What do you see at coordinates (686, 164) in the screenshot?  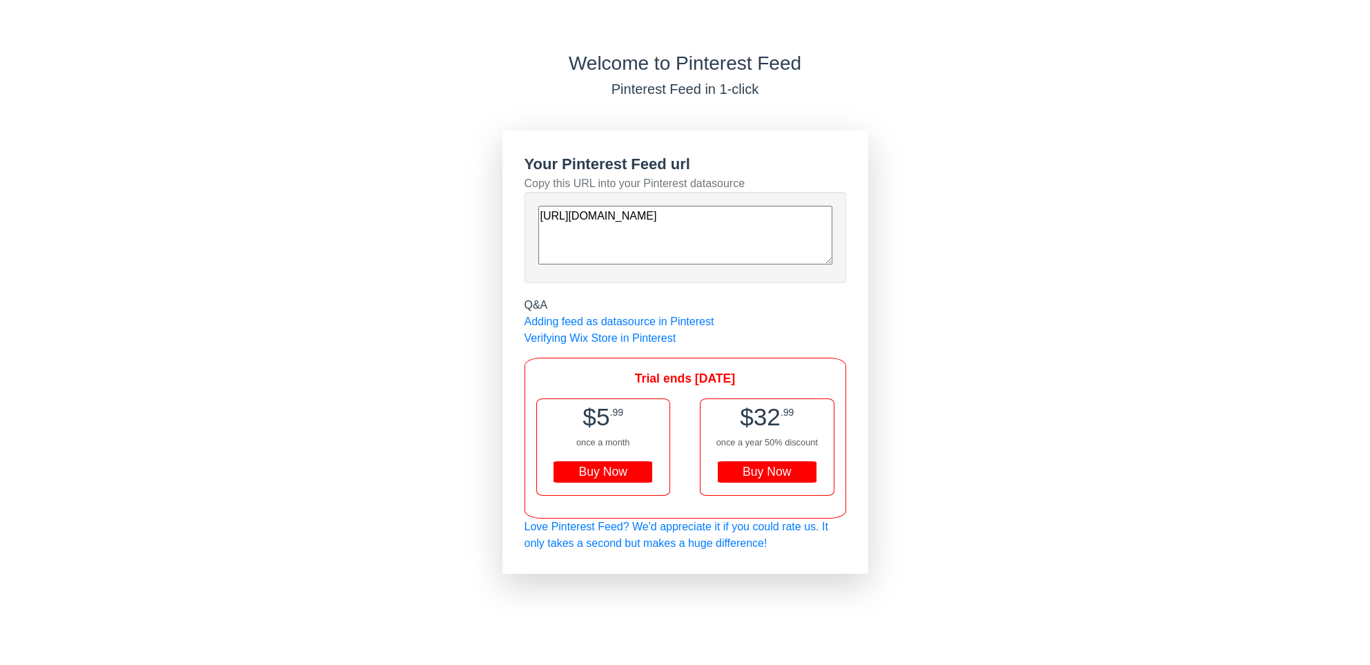 I see `div: Your Pinterest Feed url` at bounding box center [686, 164].